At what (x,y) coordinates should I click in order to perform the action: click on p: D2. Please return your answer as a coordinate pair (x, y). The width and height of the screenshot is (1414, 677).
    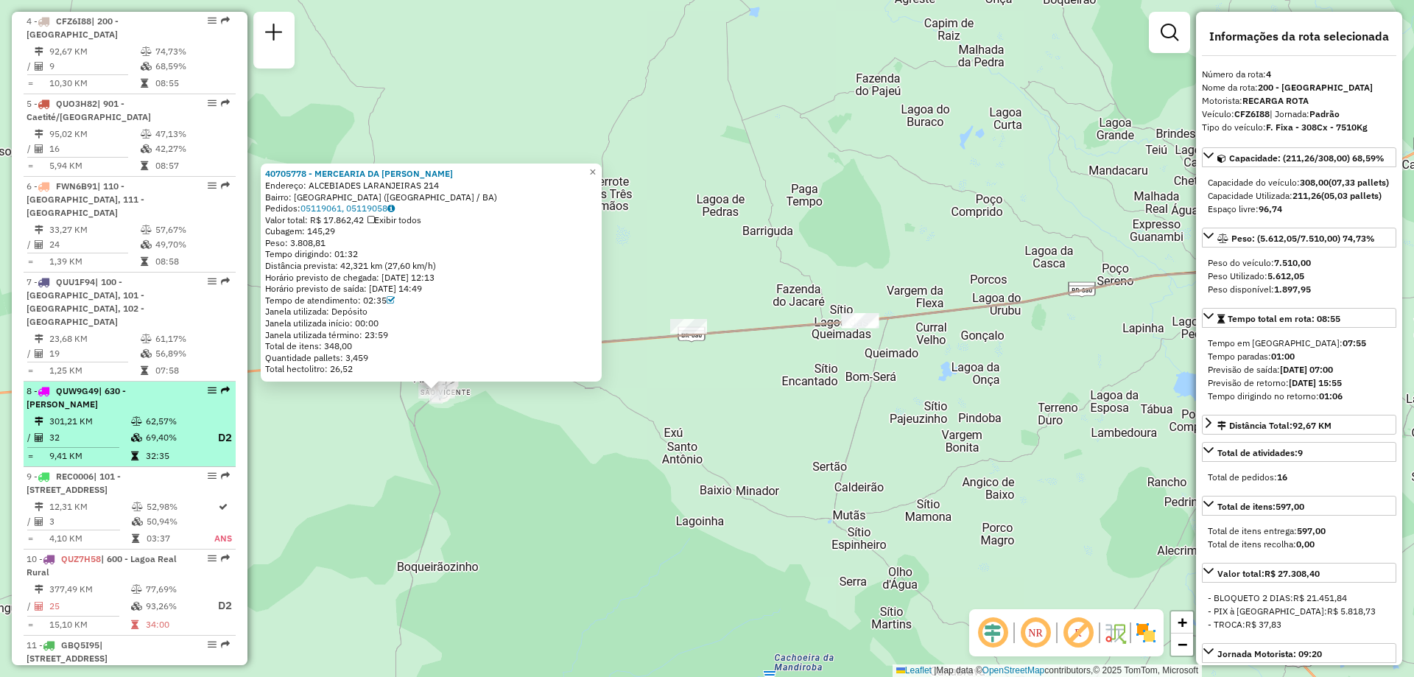
    Looking at the image, I should click on (219, 605).